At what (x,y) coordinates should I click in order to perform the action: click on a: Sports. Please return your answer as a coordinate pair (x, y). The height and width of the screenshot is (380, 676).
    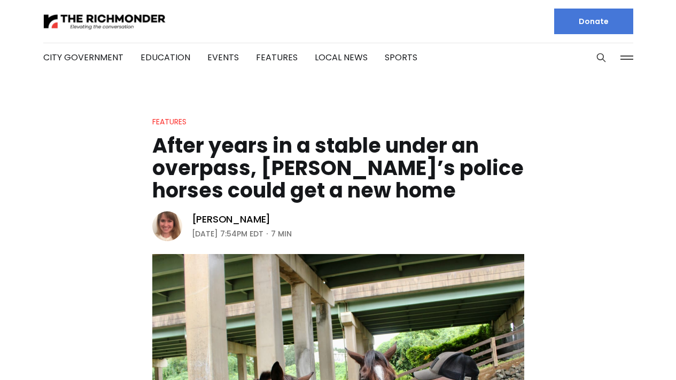
    Looking at the image, I should click on (401, 57).